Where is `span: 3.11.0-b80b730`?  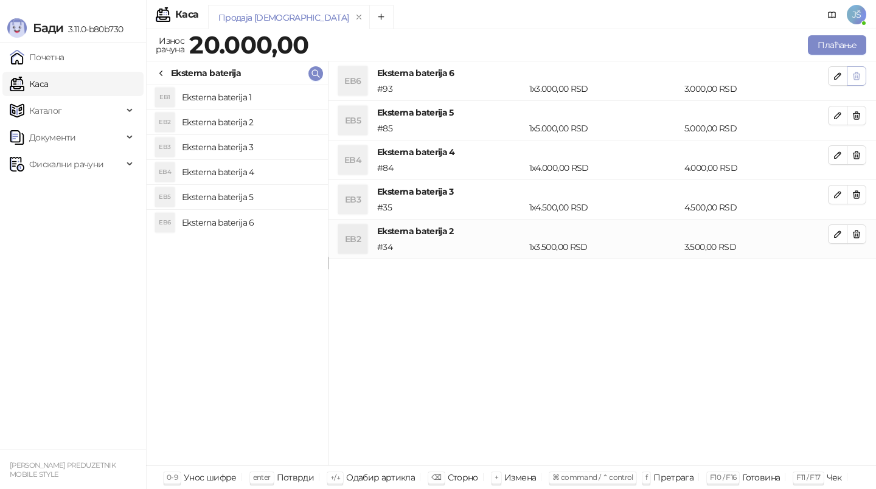
span: 3.11.0-b80b730 is located at coordinates (93, 29).